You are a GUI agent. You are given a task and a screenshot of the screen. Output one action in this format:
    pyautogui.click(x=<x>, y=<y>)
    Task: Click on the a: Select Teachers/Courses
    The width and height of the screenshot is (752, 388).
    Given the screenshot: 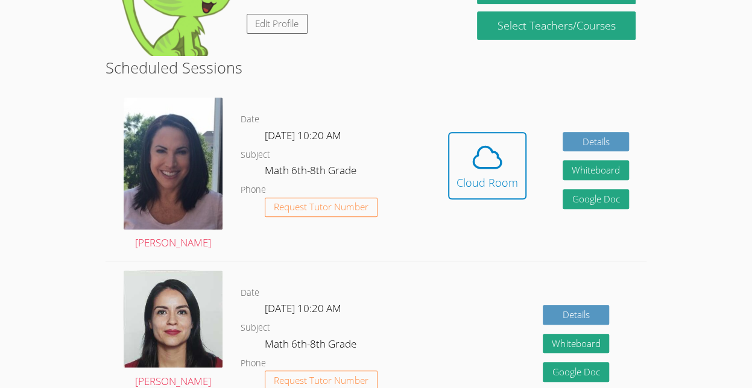 What is the action you would take?
    pyautogui.click(x=556, y=25)
    